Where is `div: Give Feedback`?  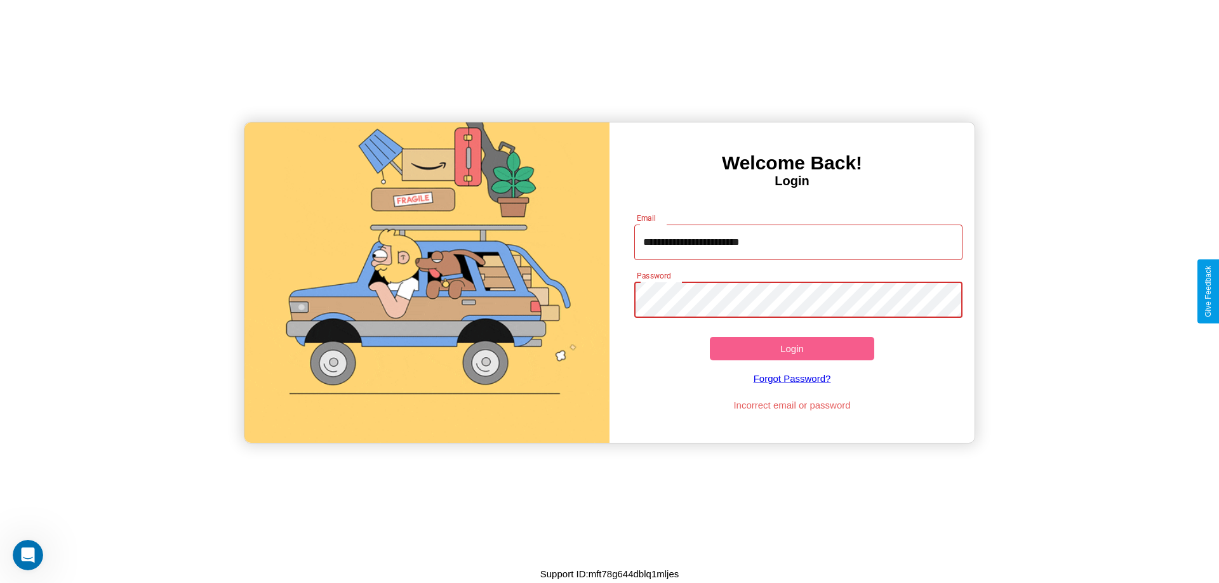 div: Give Feedback is located at coordinates (1208, 291).